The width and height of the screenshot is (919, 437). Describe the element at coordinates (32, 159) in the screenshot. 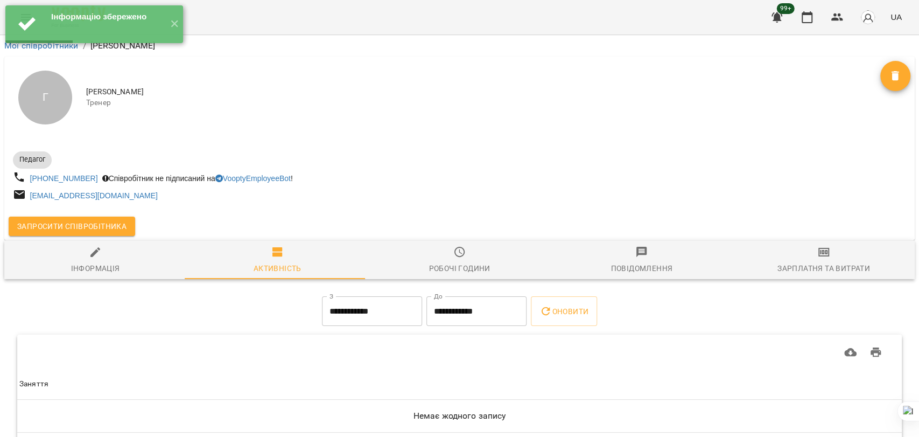

I see `span: Педагог` at that location.